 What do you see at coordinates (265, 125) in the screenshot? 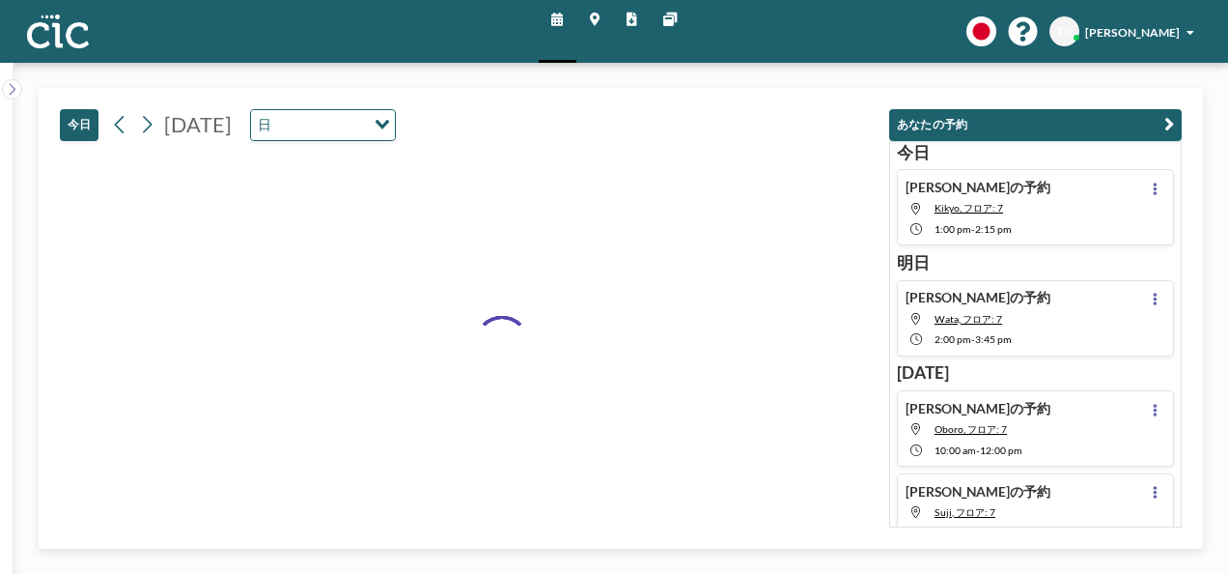
I see `span: 日` at bounding box center [265, 125].